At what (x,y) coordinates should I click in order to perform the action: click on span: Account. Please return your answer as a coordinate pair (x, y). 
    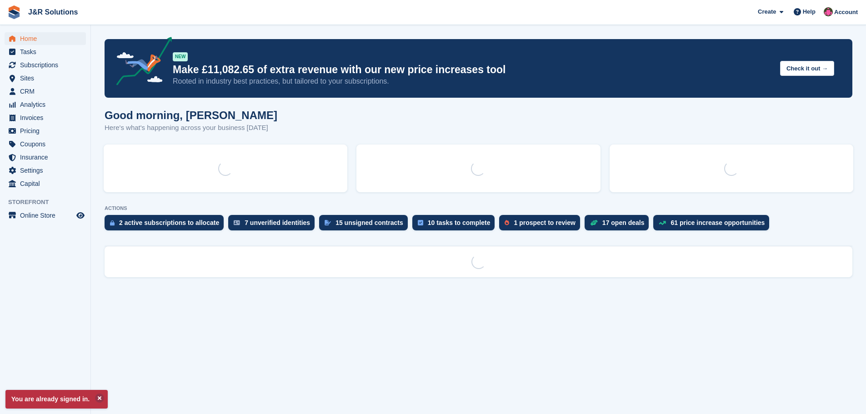
    Looking at the image, I should click on (846, 12).